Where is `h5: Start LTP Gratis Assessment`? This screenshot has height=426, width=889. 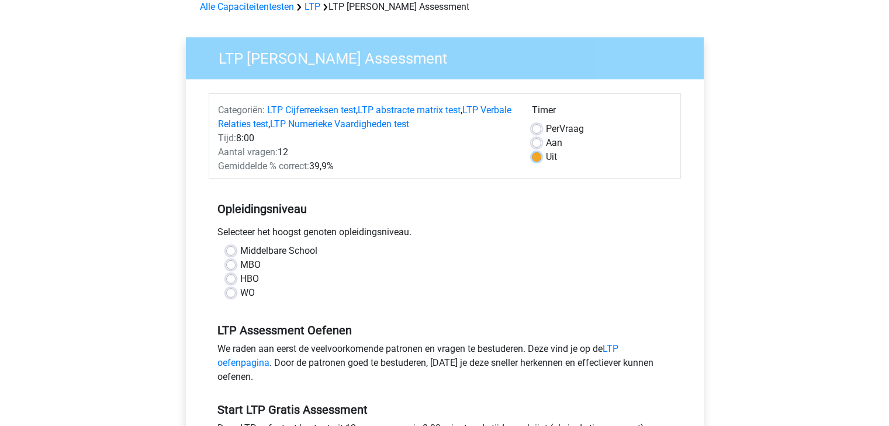 h5: Start LTP Gratis Assessment is located at coordinates (445, 410).